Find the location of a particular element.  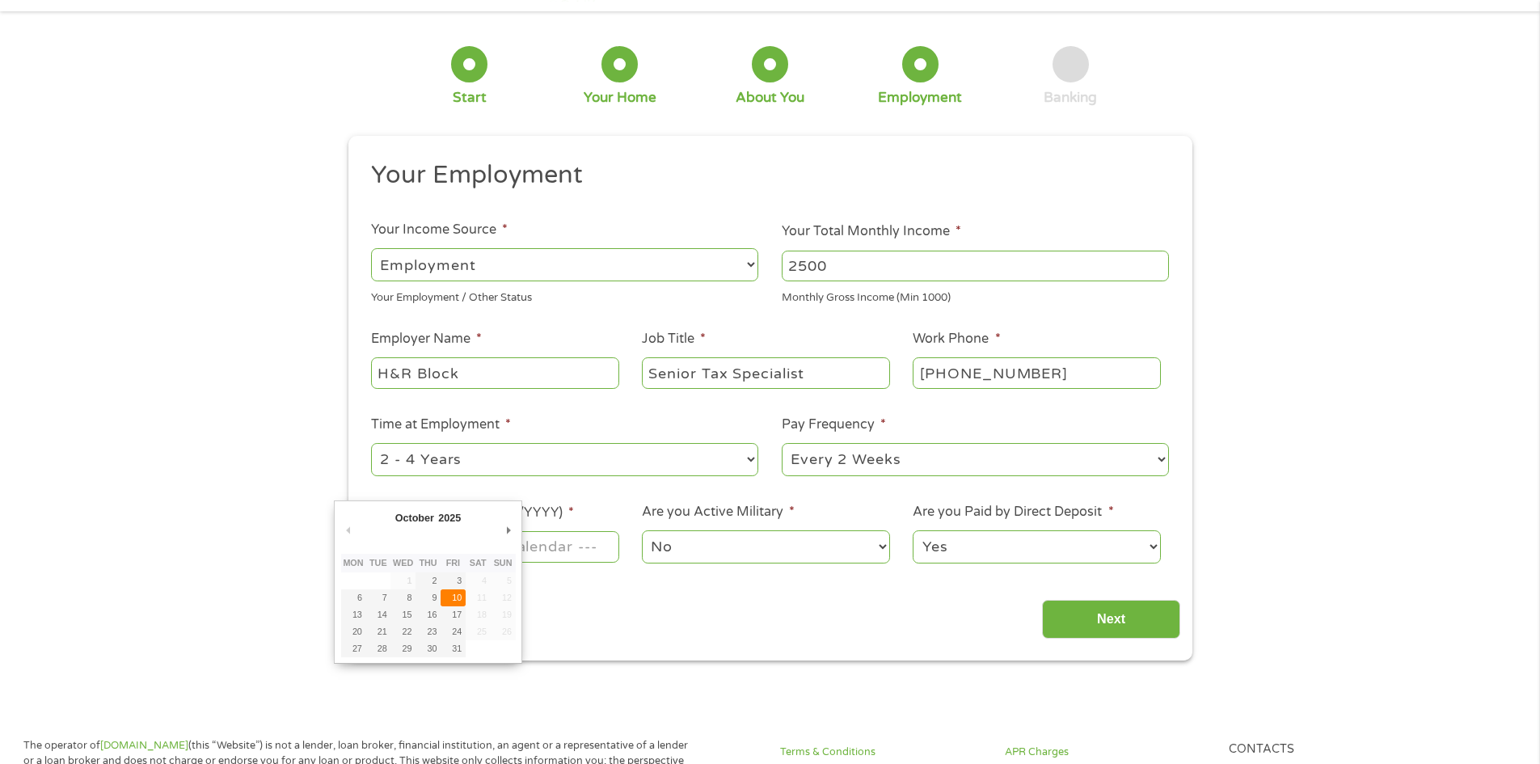

button: 10 is located at coordinates (453, 597).